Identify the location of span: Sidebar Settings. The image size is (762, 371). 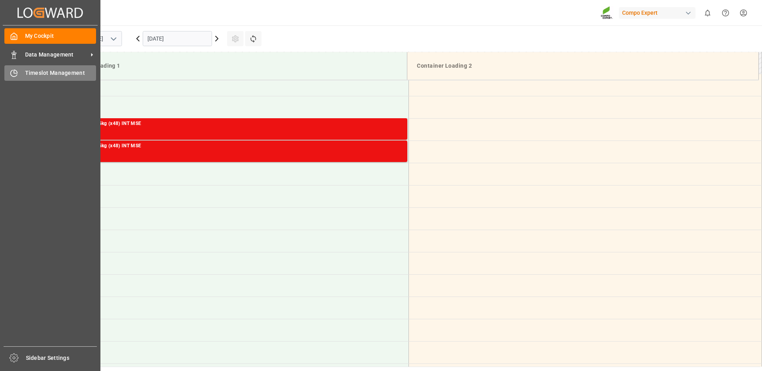
(61, 358).